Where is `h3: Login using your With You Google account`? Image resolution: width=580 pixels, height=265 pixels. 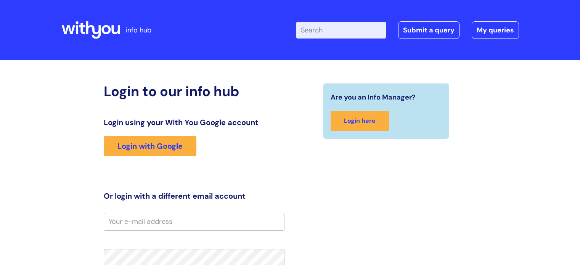
h3: Login using your With You Google account is located at coordinates (194, 122).